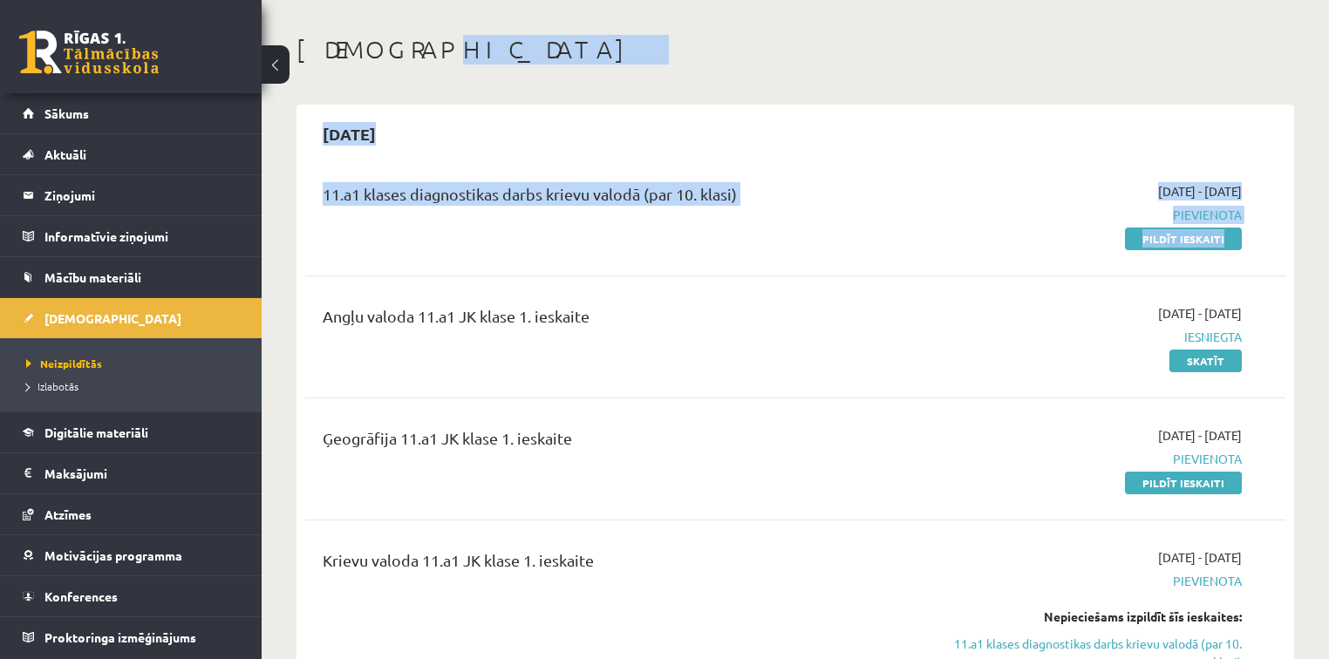 The height and width of the screenshot is (659, 1329). What do you see at coordinates (131, 154) in the screenshot?
I see `a: Aktuāli` at bounding box center [131, 154].